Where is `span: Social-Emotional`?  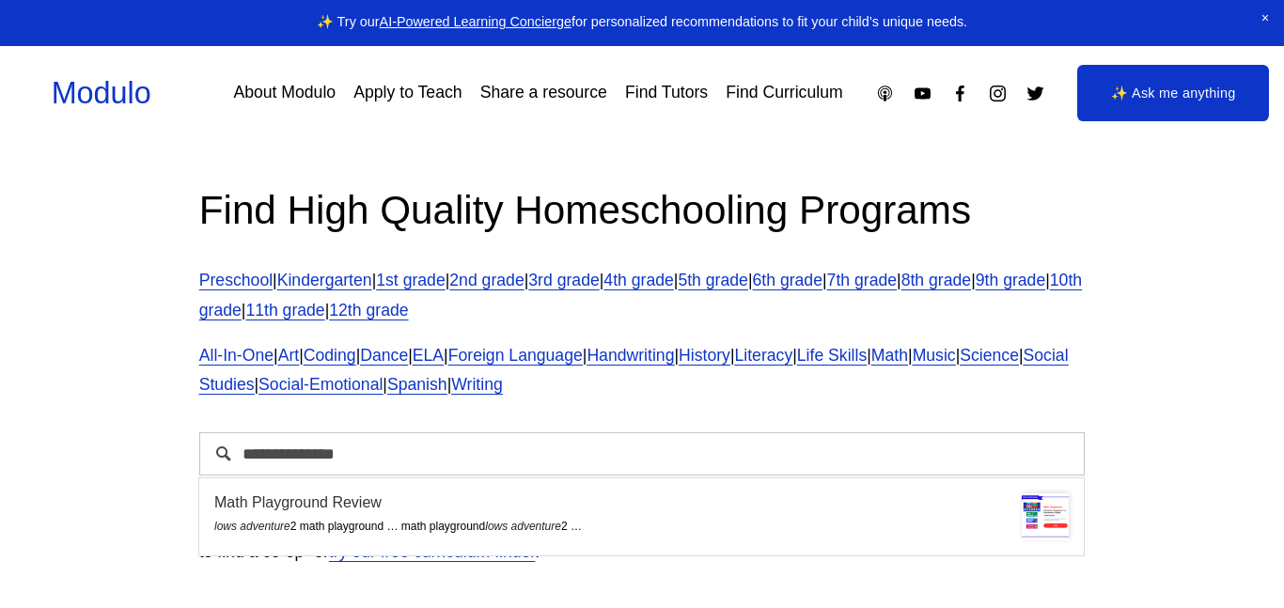
span: Social-Emotional is located at coordinates (320, 384).